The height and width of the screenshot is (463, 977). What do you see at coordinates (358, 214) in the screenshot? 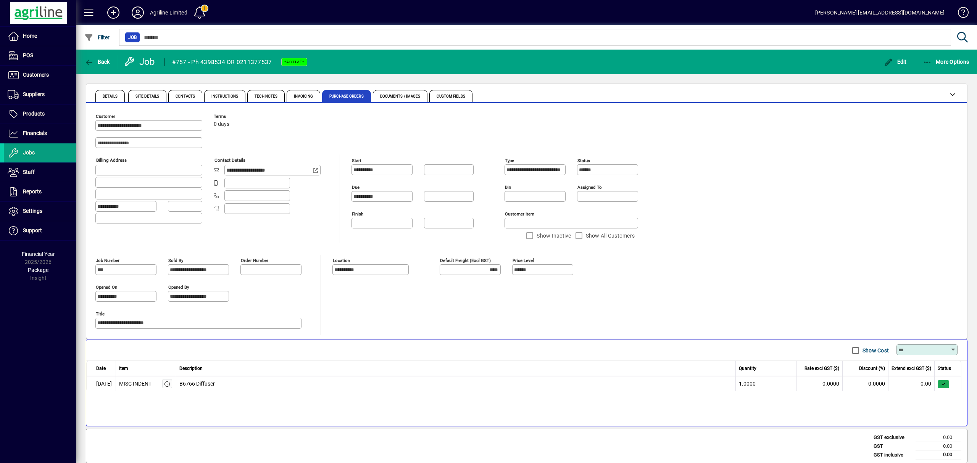
I see `mat-label: Finish` at bounding box center [358, 214].